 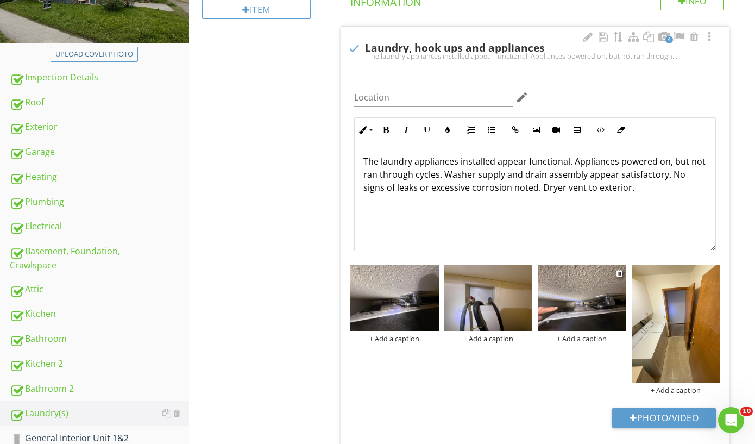 I want to click on span: 10, so click(x=747, y=411).